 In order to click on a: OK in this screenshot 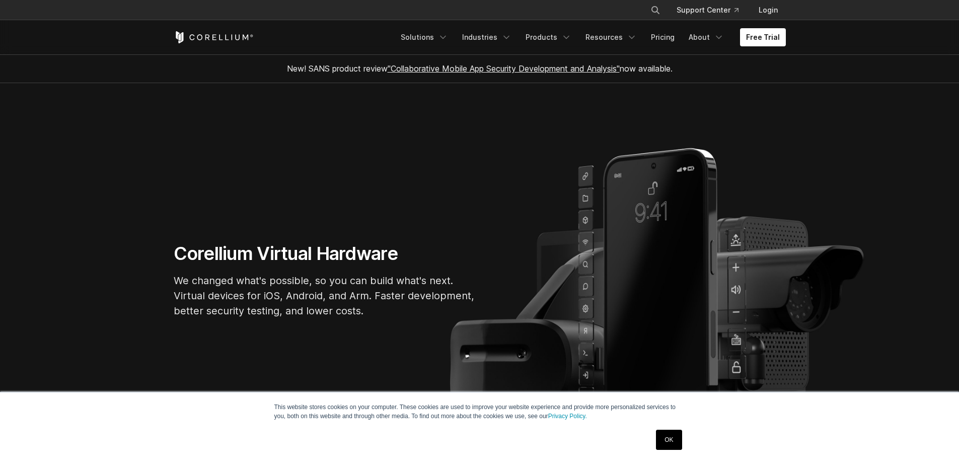, I will do `click(669, 440)`.